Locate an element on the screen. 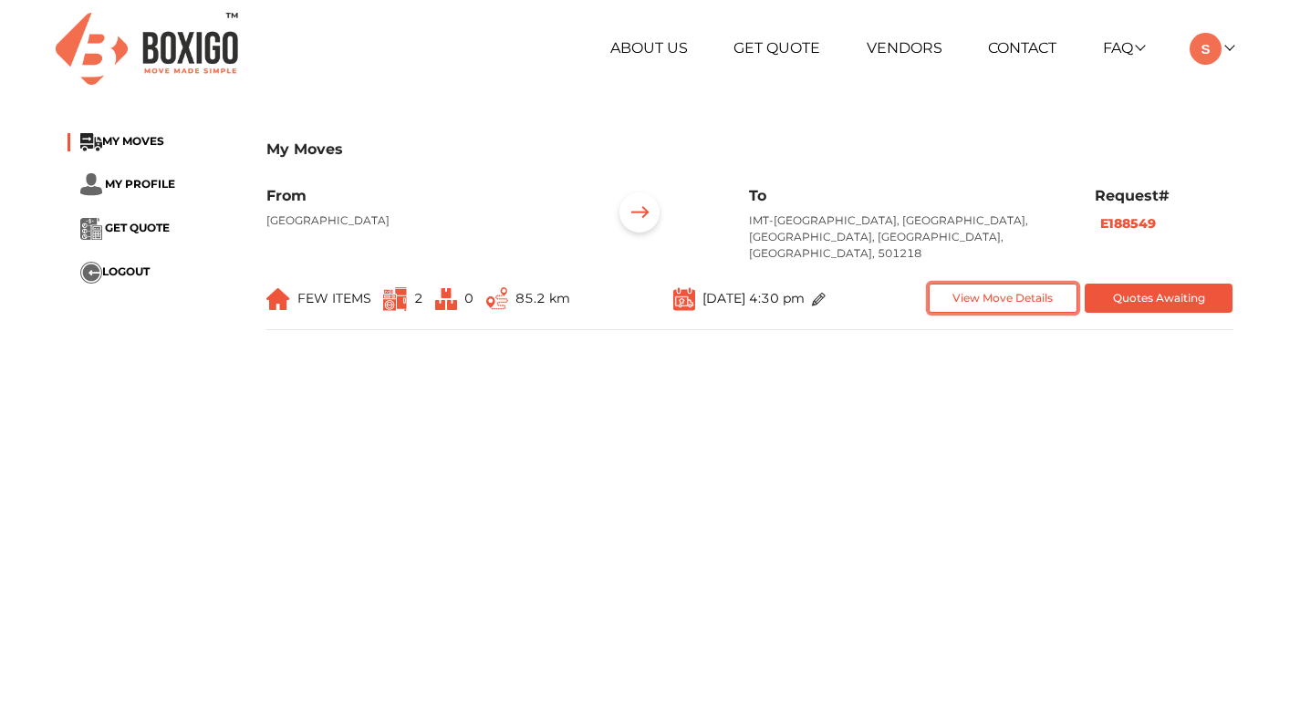  span: LOGOUT is located at coordinates (126, 271).